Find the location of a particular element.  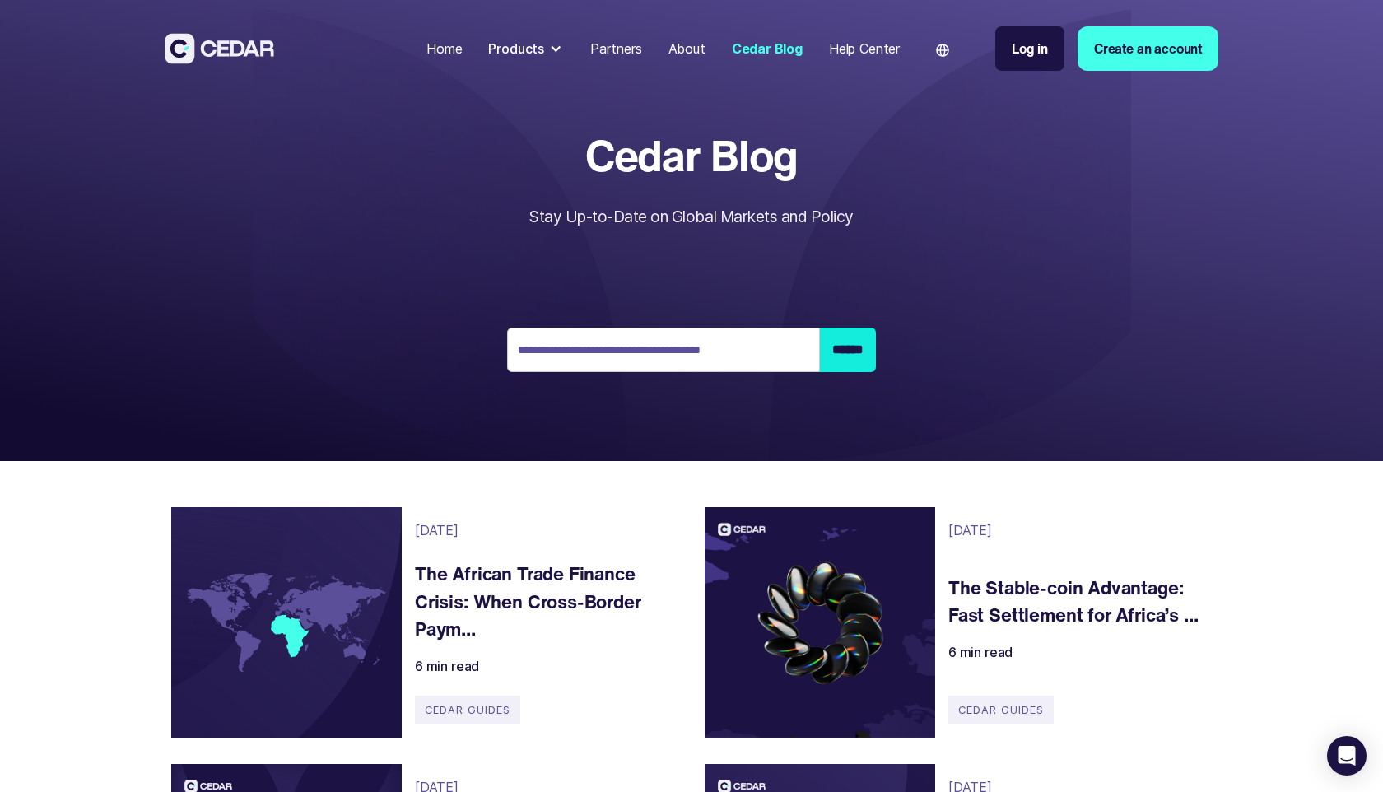

div: Home is located at coordinates (444, 49).